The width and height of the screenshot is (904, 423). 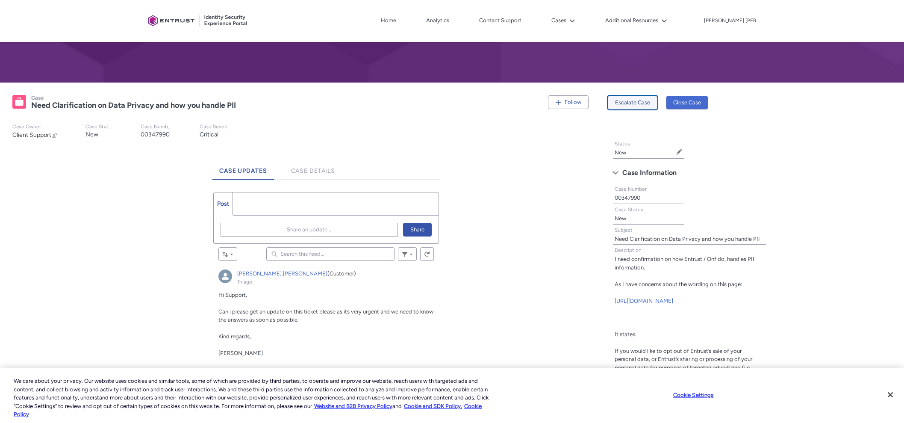 I want to click on button: Escalate Case, so click(x=633, y=103).